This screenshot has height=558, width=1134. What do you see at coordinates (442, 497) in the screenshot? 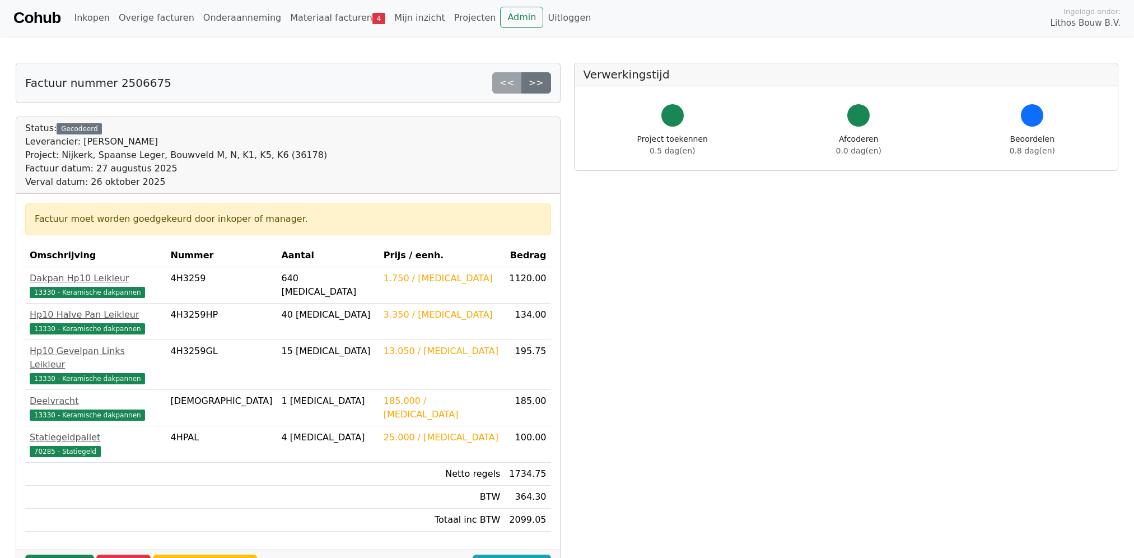
I see `td: BTW` at bounding box center [442, 497].